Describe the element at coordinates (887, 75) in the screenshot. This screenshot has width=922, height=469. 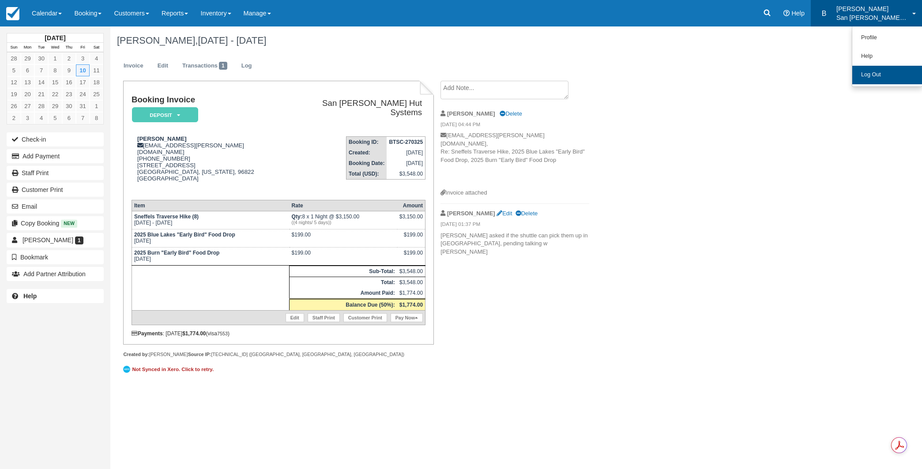
I see `a: Log Out` at that location.